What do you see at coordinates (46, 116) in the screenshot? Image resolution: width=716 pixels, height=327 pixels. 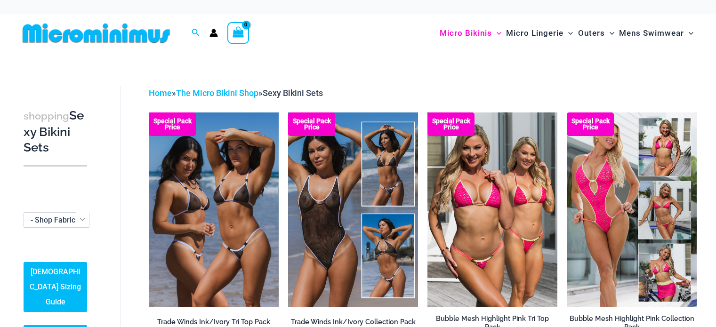 I see `span: shopping` at bounding box center [46, 116].